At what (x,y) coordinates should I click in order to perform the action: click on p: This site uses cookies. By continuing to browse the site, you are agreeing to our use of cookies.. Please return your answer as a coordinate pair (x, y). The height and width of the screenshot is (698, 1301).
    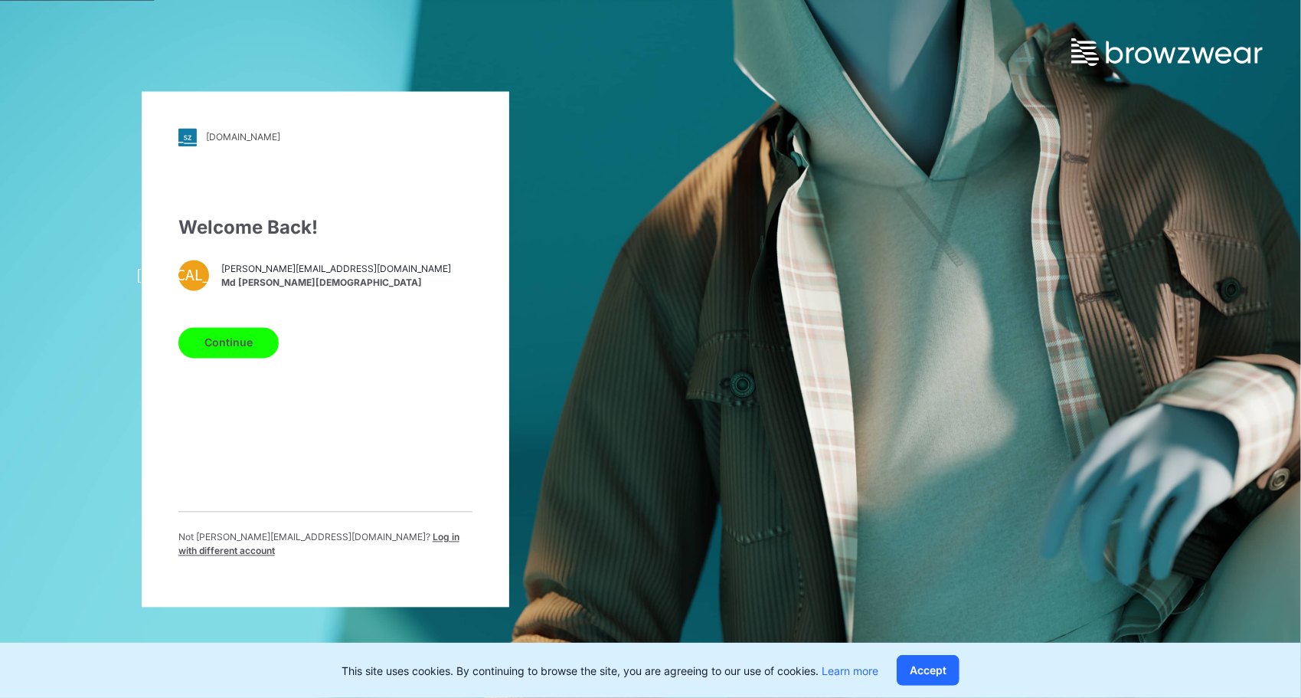
    Looking at the image, I should click on (610, 670).